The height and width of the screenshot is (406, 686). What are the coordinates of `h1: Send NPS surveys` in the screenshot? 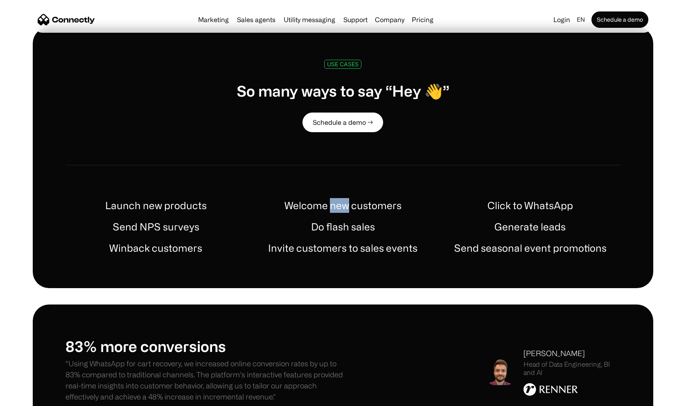 It's located at (156, 227).